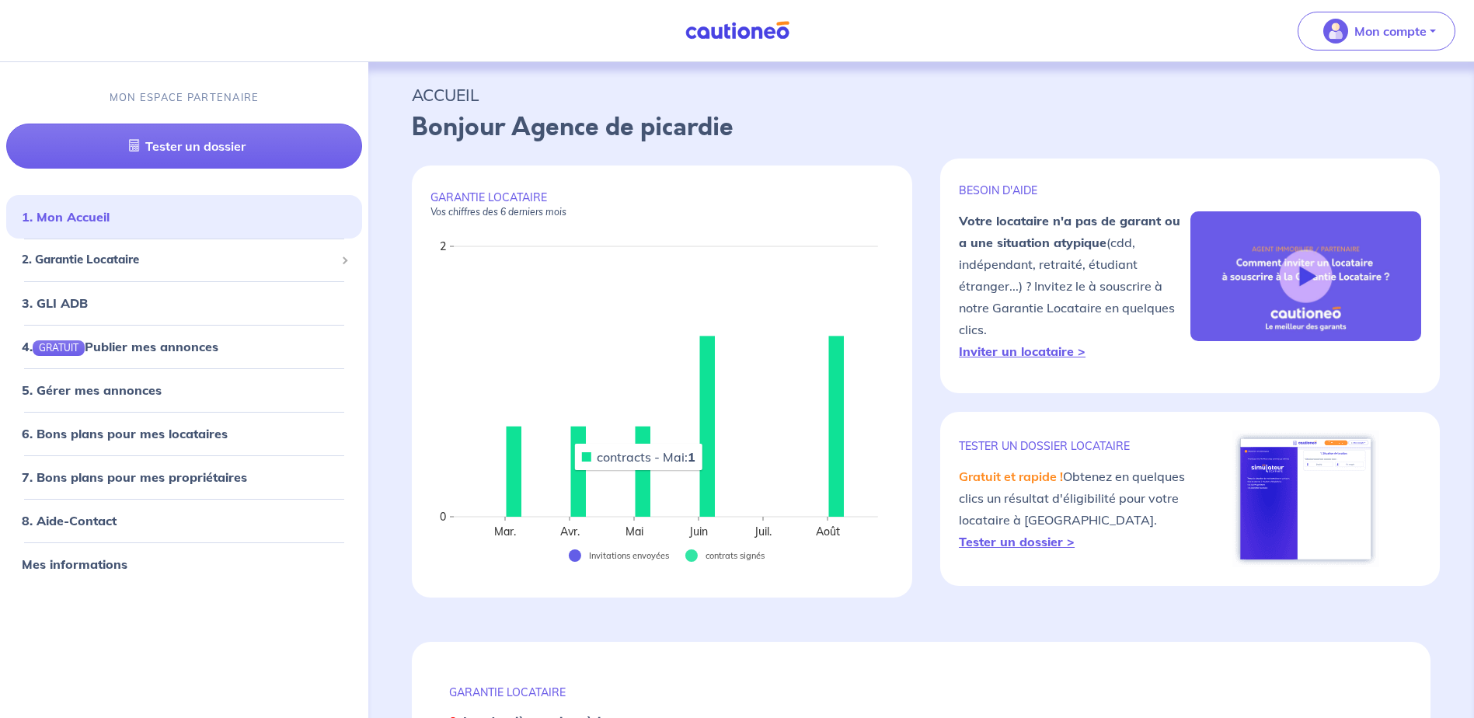  Describe the element at coordinates (184, 218) in the screenshot. I see `div: 1. Mon Accueil` at that location.